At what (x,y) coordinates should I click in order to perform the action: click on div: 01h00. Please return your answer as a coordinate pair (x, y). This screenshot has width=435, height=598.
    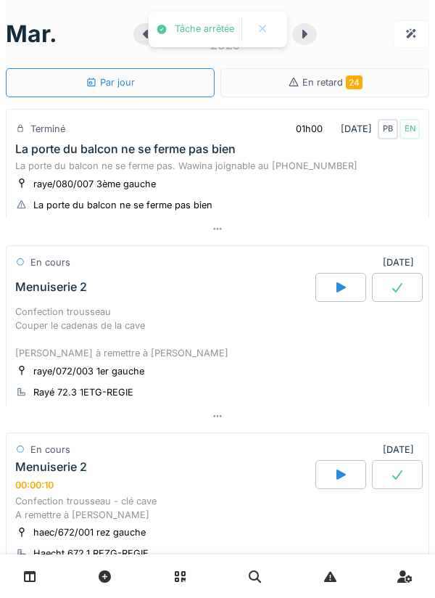
    Looking at the image, I should click on (309, 128).